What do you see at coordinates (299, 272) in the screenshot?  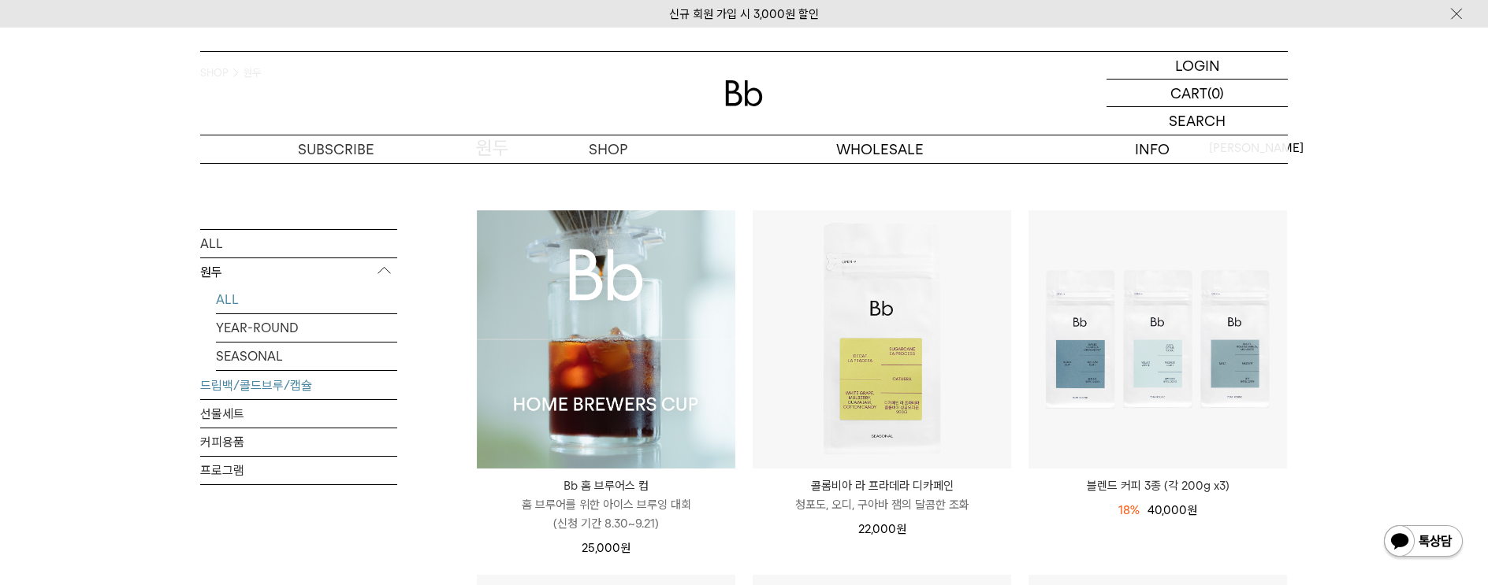 I see `p: 원두` at bounding box center [299, 272].